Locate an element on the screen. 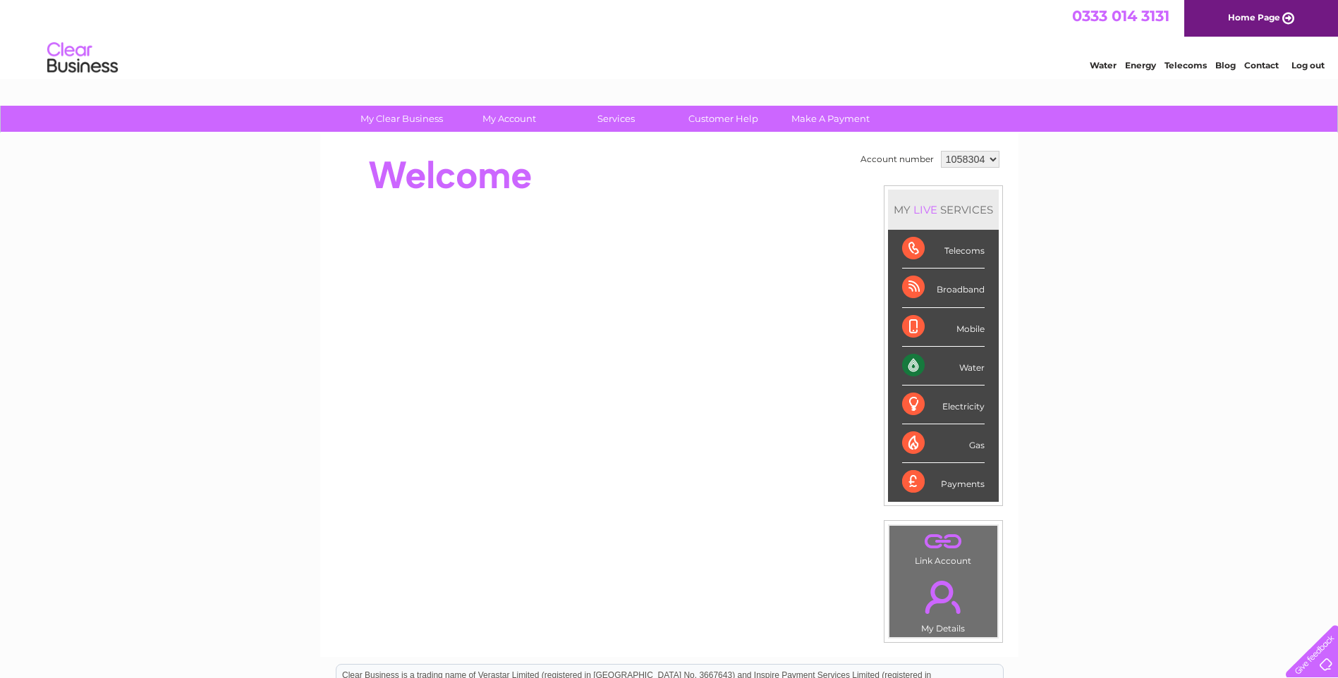  div: LIVE is located at coordinates (925, 209).